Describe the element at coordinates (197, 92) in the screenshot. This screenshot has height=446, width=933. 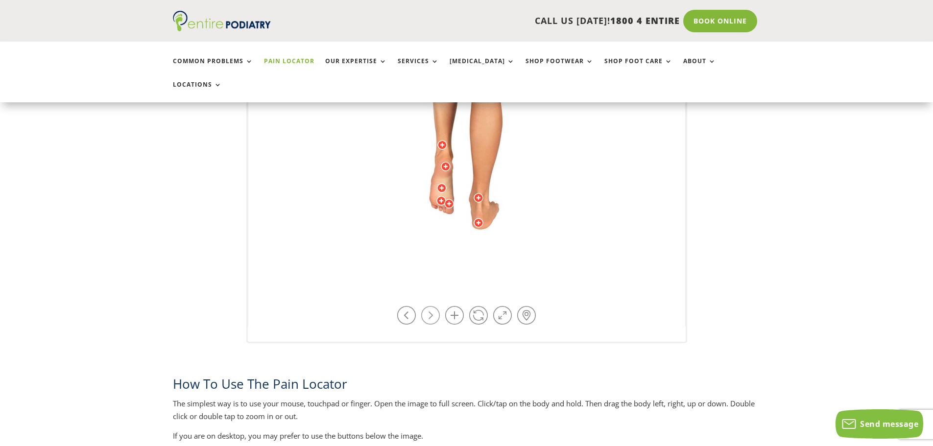
I see `a: Locations` at that location.